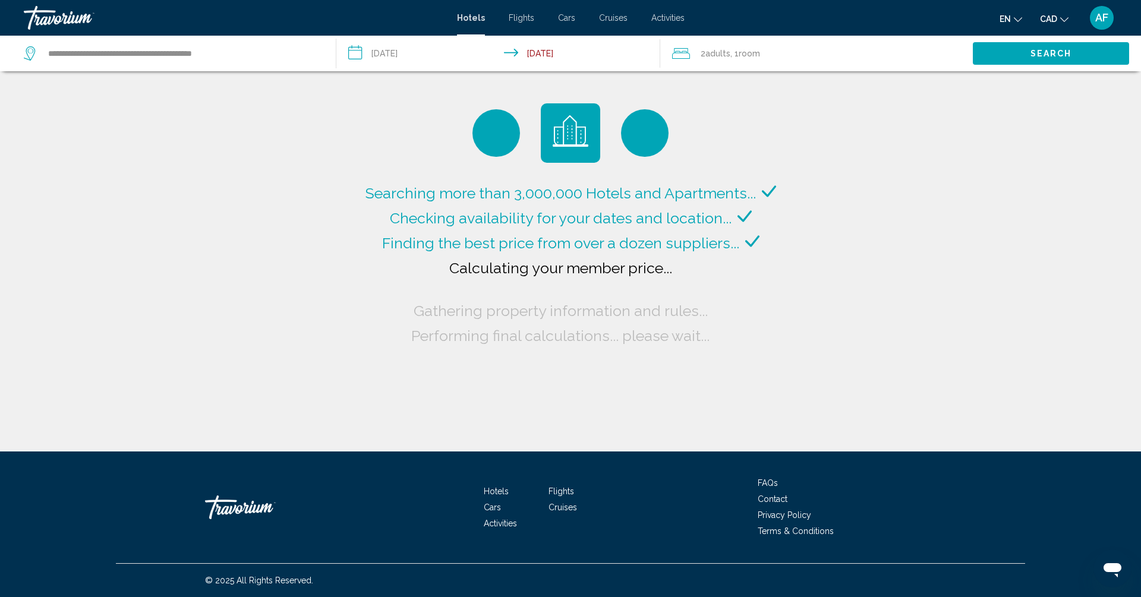 The height and width of the screenshot is (597, 1141). Describe the element at coordinates (1011, 18) in the screenshot. I see `button: Change language` at that location.